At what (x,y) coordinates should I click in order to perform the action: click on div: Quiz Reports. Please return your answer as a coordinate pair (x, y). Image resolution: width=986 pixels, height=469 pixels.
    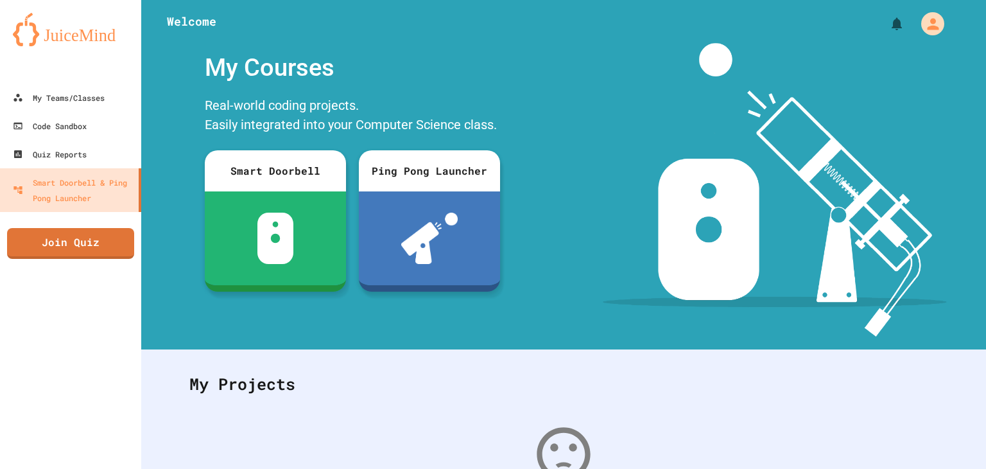
    Looking at the image, I should click on (49, 154).